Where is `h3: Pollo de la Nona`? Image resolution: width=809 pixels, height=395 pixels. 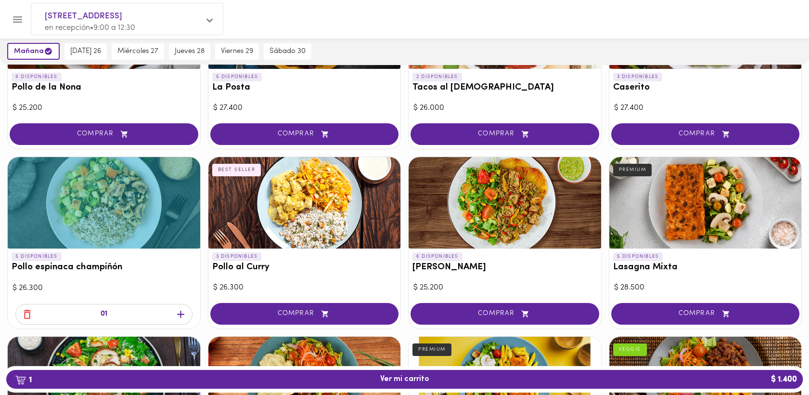
h3: Pollo de la Nona is located at coordinates (104, 88).